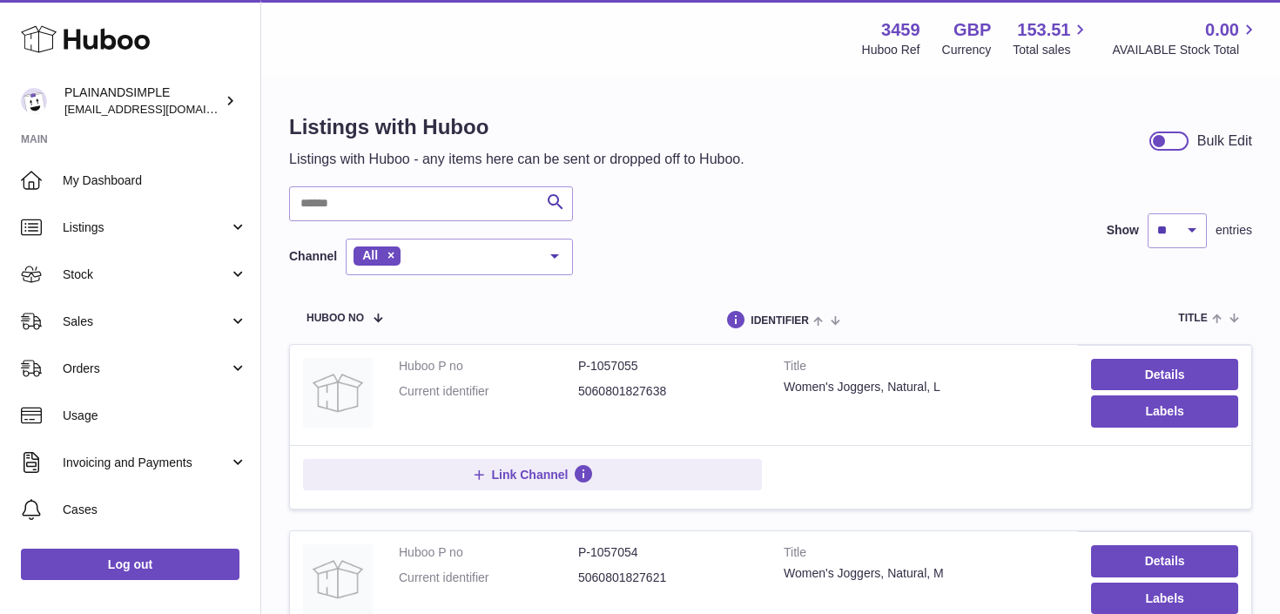 This screenshot has height=614, width=1280. What do you see at coordinates (145, 368) in the screenshot?
I see `span: Orders` at bounding box center [145, 368].